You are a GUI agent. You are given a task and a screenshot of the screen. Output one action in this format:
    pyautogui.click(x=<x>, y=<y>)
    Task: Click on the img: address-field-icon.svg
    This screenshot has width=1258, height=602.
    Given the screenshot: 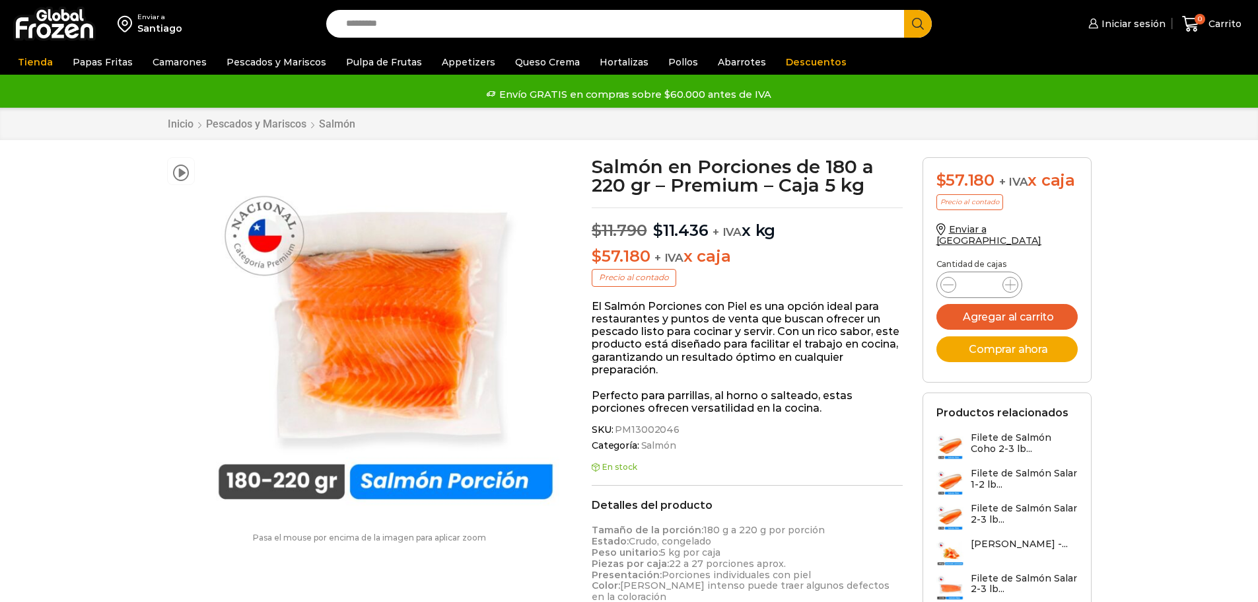 What is the action you would take?
    pyautogui.click(x=127, y=24)
    